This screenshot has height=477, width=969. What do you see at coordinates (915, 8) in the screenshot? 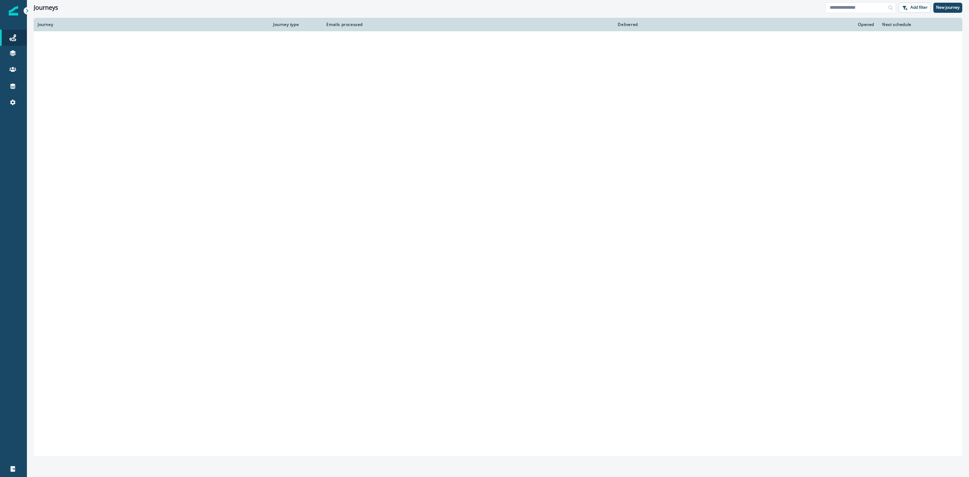
I see `button: Add filter` at bounding box center [915, 8].